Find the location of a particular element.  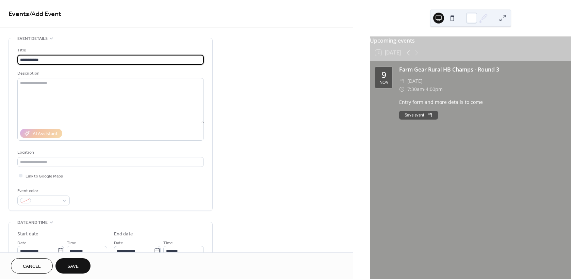

span: Save is located at coordinates (73, 266).